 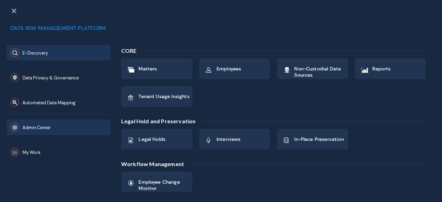 I want to click on span: In-Place Preservation, so click(x=319, y=139).